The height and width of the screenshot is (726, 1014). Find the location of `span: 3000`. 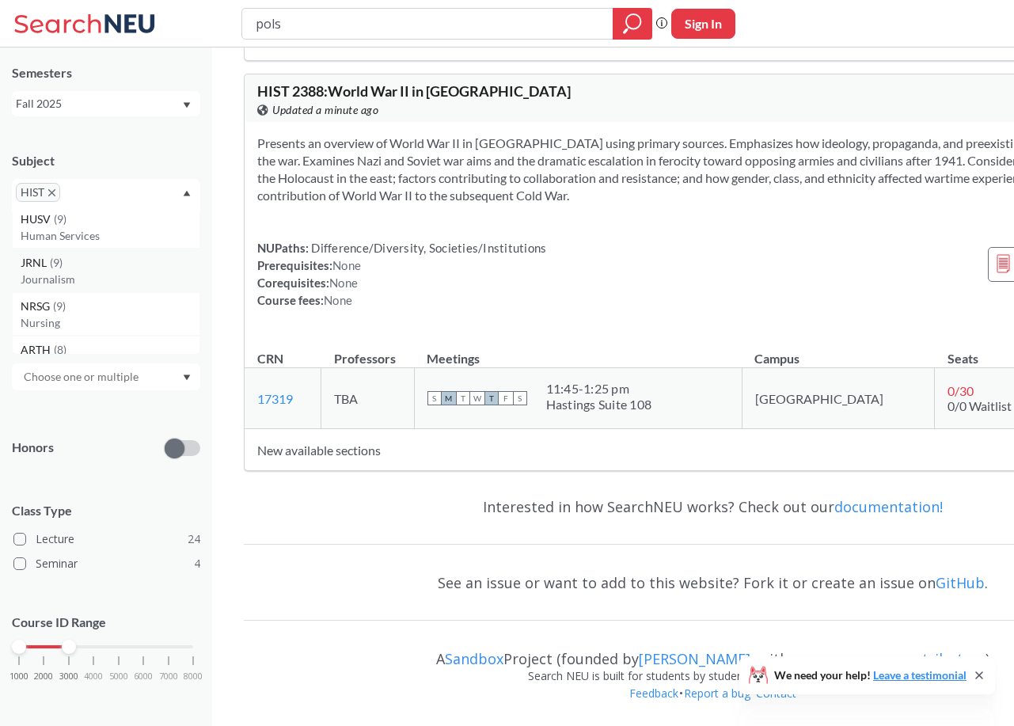

span: 3000 is located at coordinates (69, 676).